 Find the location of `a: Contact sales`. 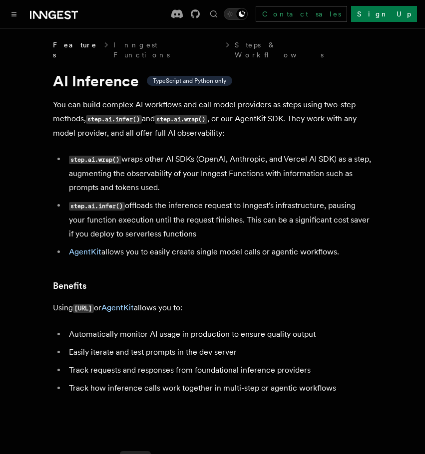

a: Contact sales is located at coordinates (301, 14).